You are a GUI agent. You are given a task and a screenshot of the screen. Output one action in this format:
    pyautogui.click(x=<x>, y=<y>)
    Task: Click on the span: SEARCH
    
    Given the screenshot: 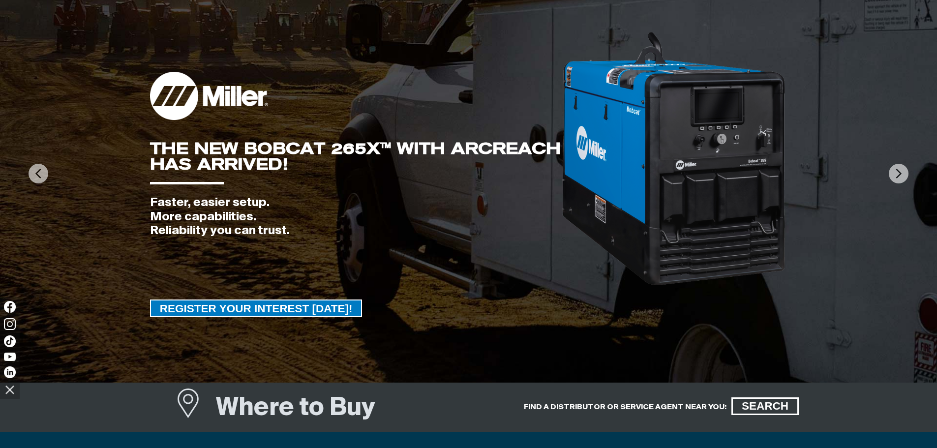 What is the action you would take?
    pyautogui.click(x=764, y=406)
    